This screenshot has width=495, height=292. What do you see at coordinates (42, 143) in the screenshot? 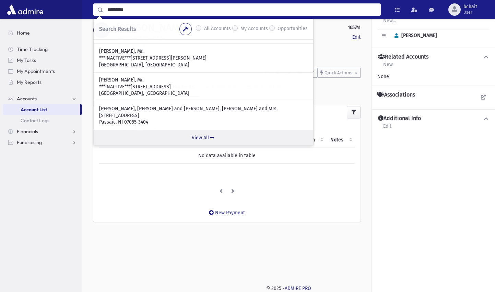
I see `a: Fundraising` at bounding box center [42, 143].